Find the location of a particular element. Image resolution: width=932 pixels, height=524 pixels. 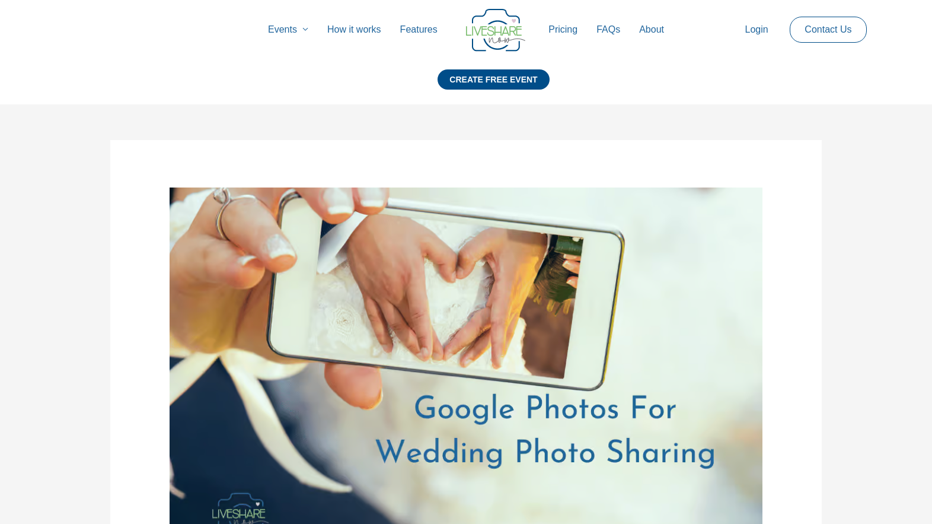

div: CREATE FREE EVENT is located at coordinates (493, 79).